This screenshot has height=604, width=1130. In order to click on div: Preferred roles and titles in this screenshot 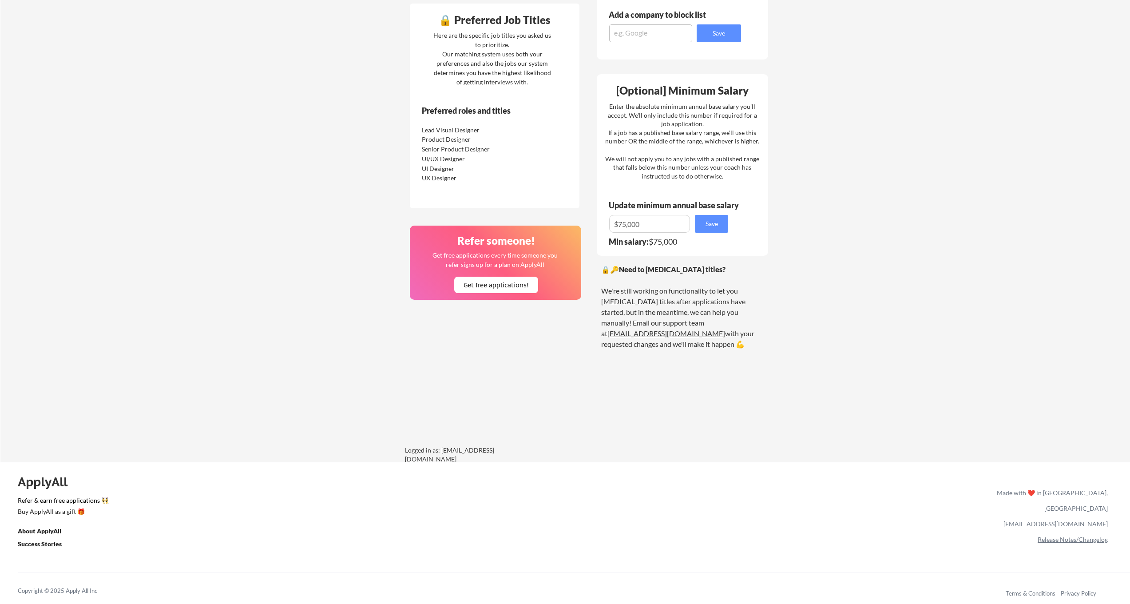, I will do `click(482, 111)`.